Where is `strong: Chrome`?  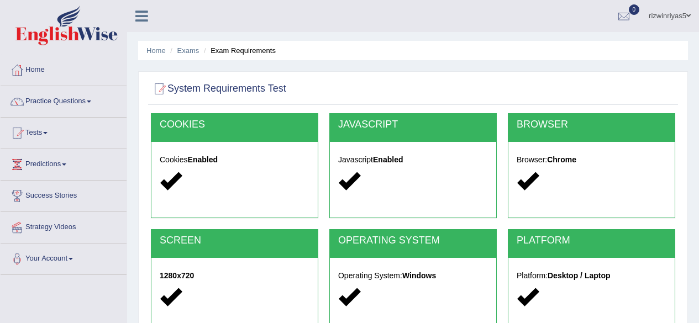 strong: Chrome is located at coordinates (561, 160).